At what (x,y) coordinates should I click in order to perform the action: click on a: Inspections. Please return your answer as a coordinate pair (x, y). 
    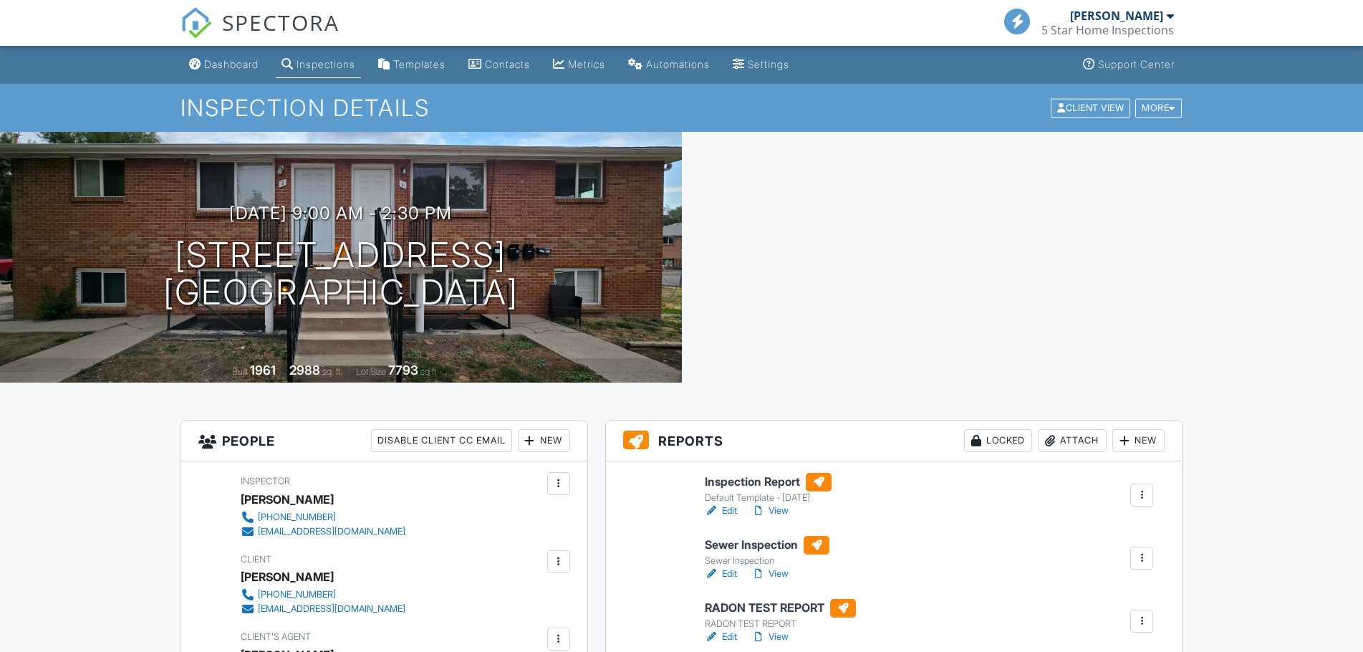
    Looking at the image, I should click on (318, 64).